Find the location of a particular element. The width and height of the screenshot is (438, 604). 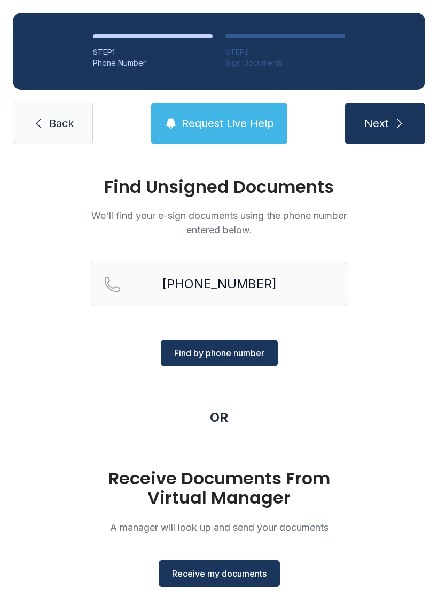

span: Back is located at coordinates (61, 123).